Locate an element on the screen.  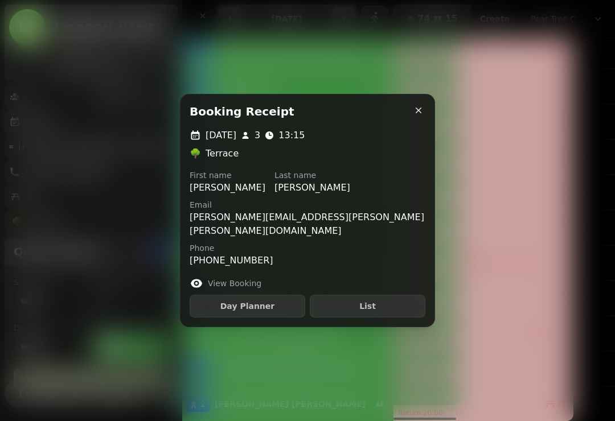
span: Day Planner is located at coordinates (247, 306).